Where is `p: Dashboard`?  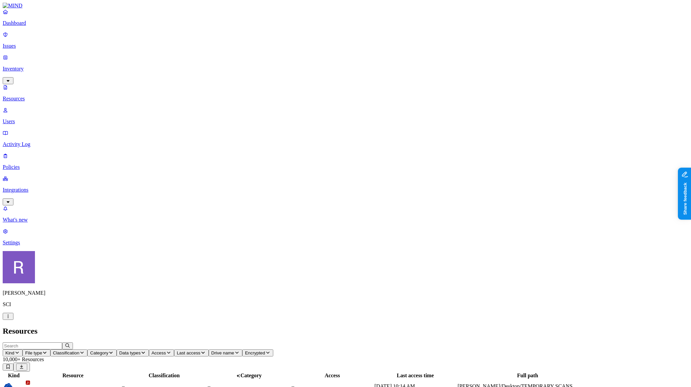
p: Dashboard is located at coordinates (345, 23).